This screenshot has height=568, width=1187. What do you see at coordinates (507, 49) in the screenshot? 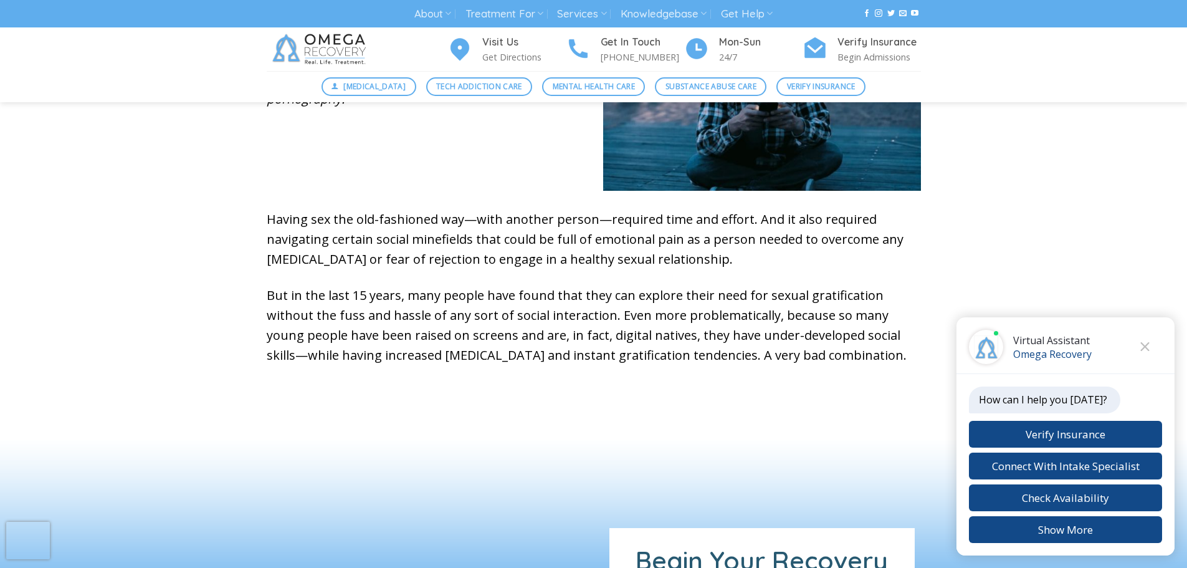
I see `a: Visit Us Get Directions` at bounding box center [507, 49].